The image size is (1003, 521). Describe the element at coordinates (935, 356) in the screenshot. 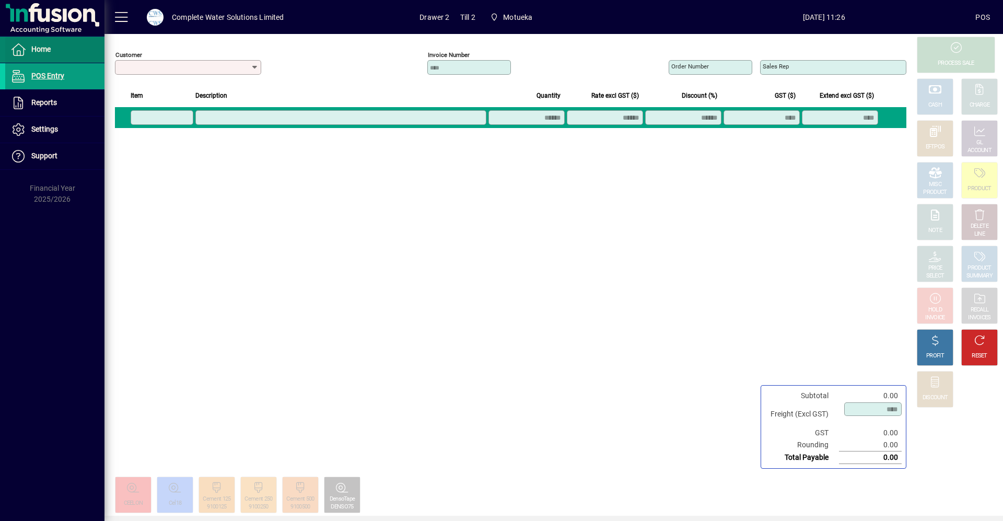

I see `div: PROFIT` at that location.